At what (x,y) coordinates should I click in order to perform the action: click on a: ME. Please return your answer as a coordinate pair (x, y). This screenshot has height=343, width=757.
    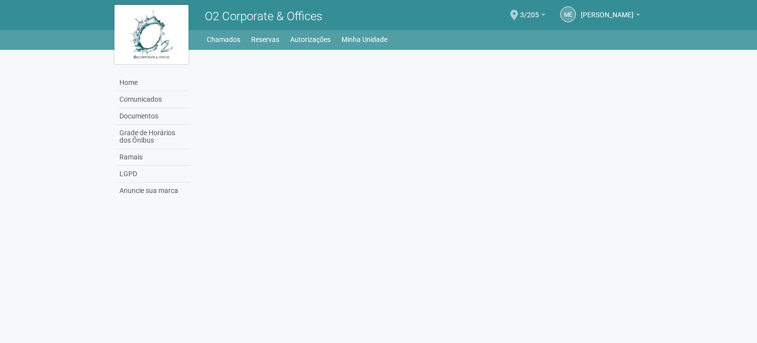
    Looking at the image, I should click on (568, 14).